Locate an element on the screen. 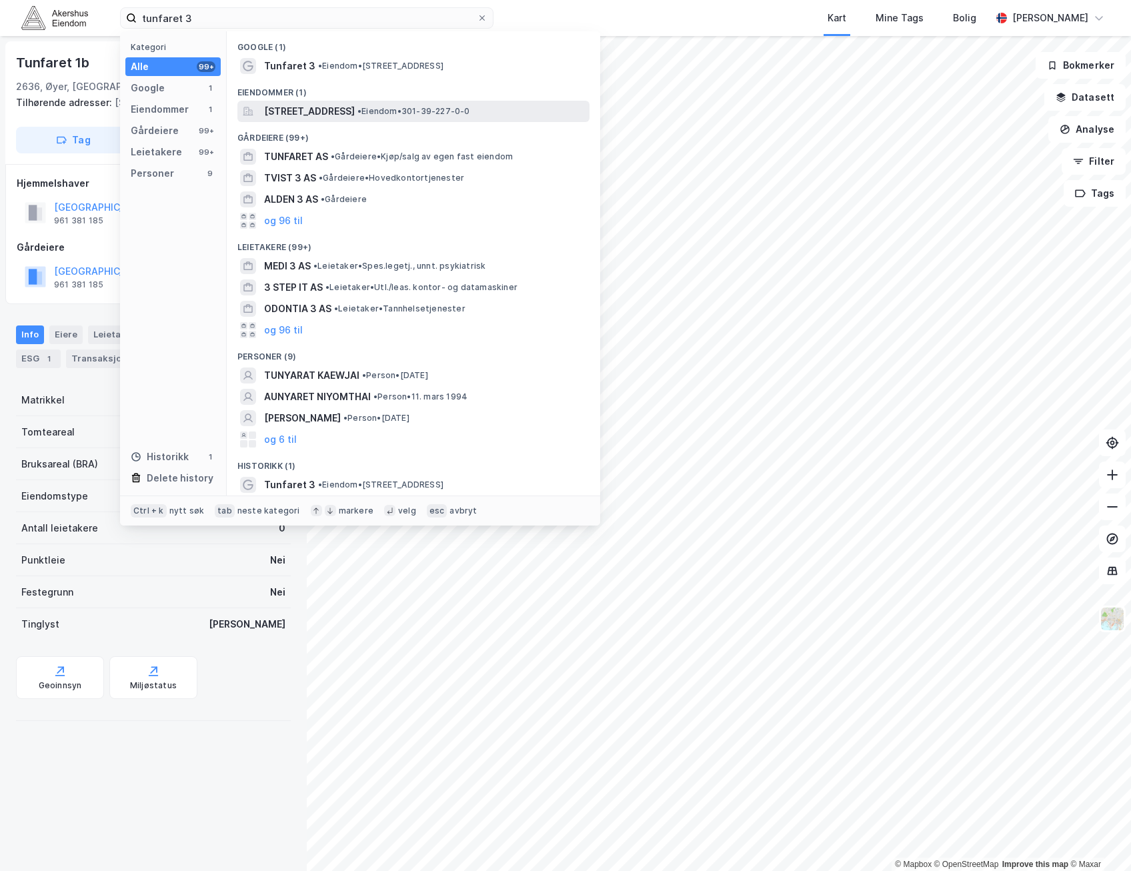  div: Festegrunn is located at coordinates (47, 592).